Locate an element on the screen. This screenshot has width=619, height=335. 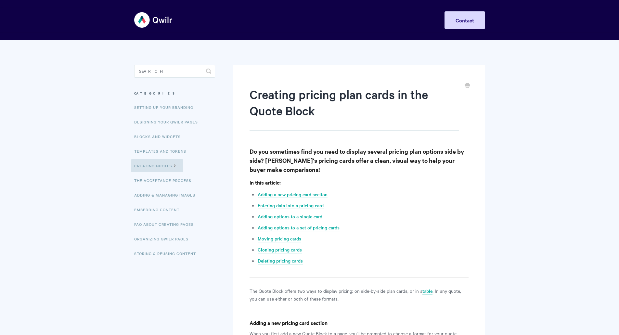
a: table is located at coordinates (427, 291).